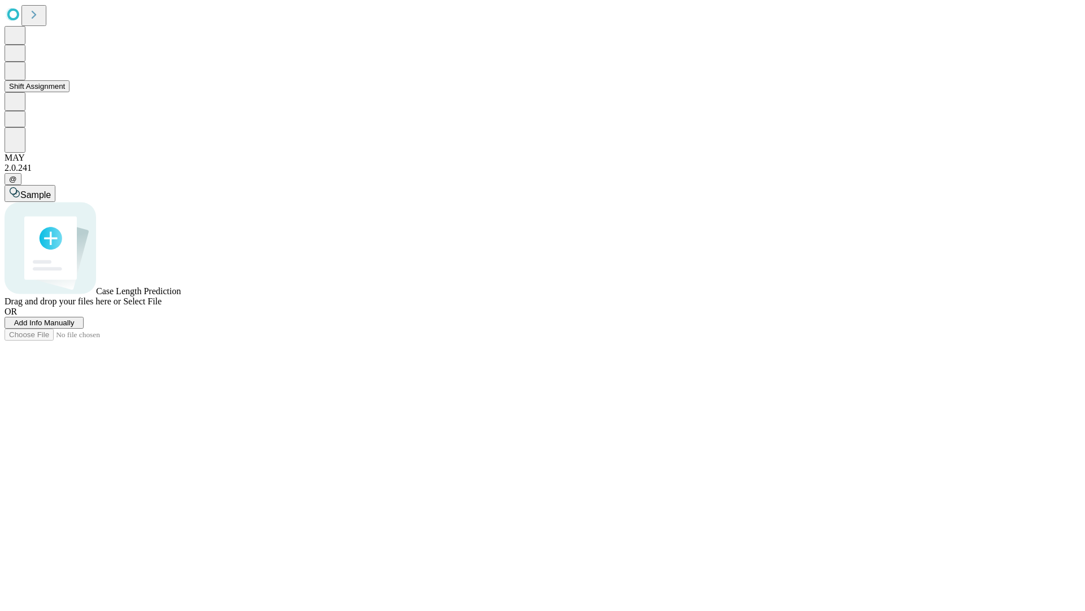 Image resolution: width=1085 pixels, height=611 pixels. What do you see at coordinates (543, 168) in the screenshot?
I see `div: 2.0.241` at bounding box center [543, 168].